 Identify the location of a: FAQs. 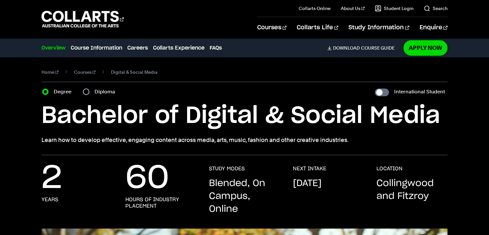
(216, 48).